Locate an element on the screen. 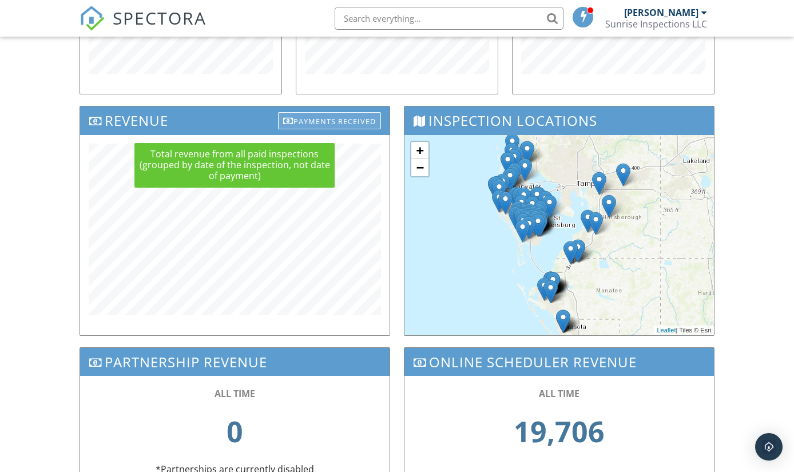  div: 19,706 is located at coordinates (559, 431).